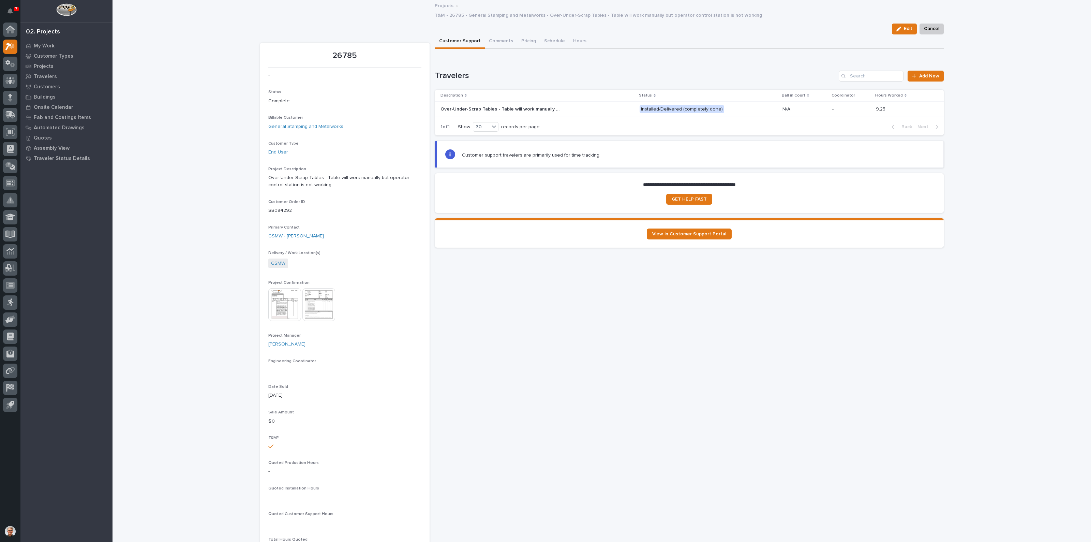  What do you see at coordinates (925, 76) in the screenshot?
I see `a: Add New` at bounding box center [925, 76].